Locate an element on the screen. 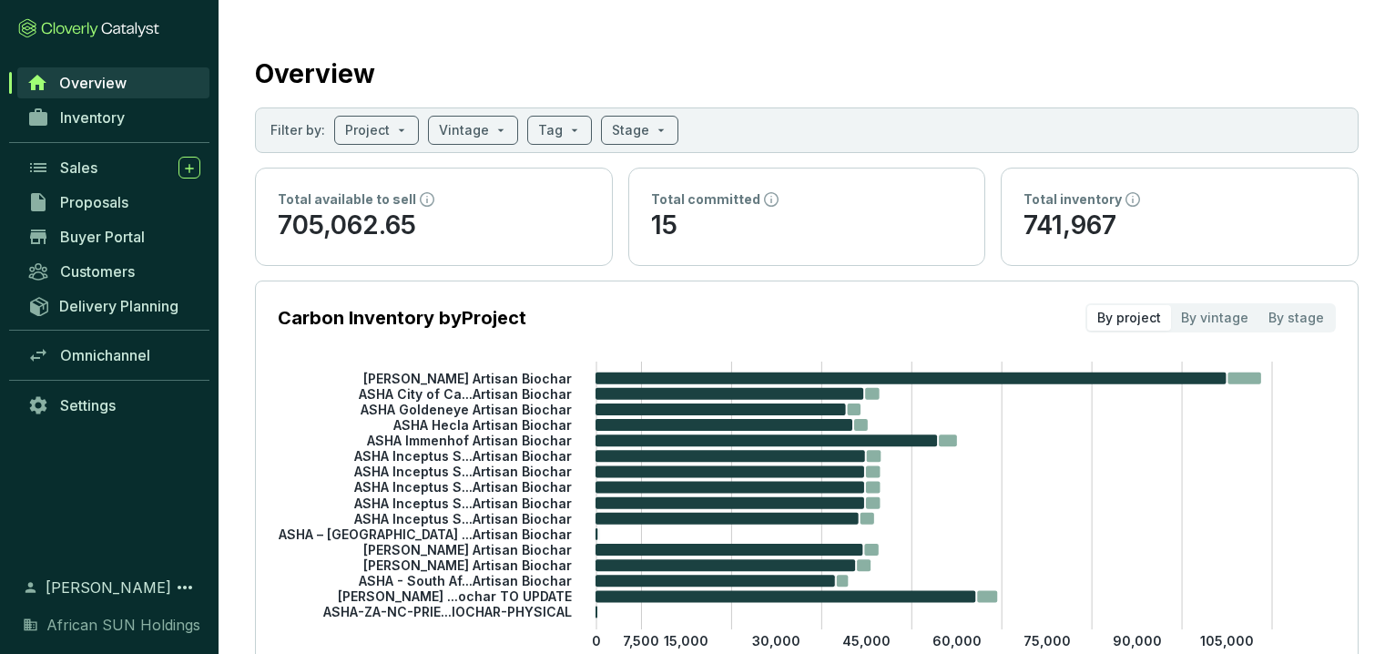 This screenshot has width=1395, height=654. tspan: 60,000 is located at coordinates (957, 640).